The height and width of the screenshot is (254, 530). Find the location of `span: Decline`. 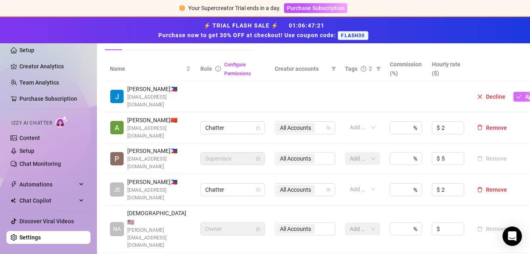

span: Decline is located at coordinates (496, 97).